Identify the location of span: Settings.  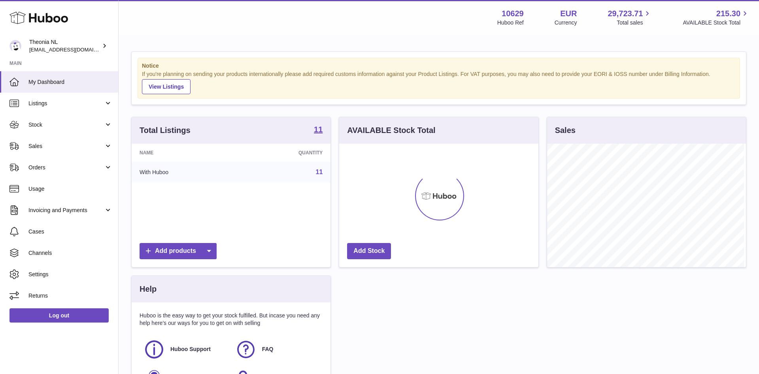
(70, 274).